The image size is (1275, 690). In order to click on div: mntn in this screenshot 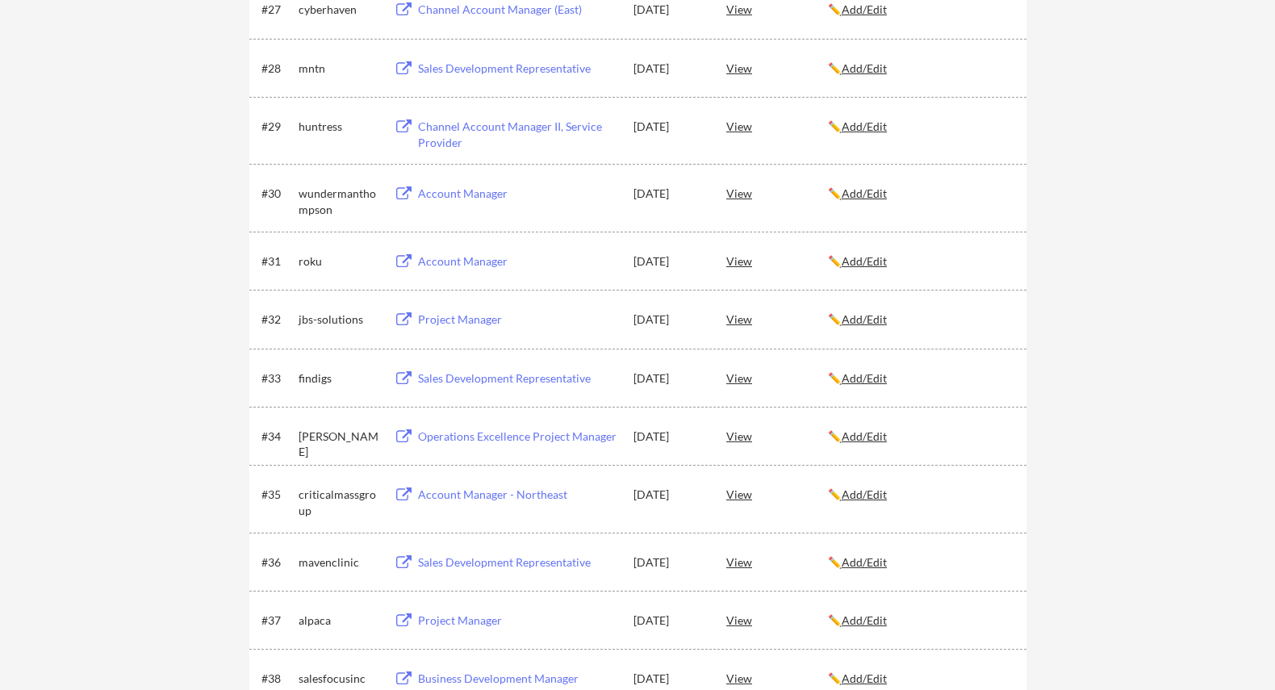, I will do `click(339, 69)`.